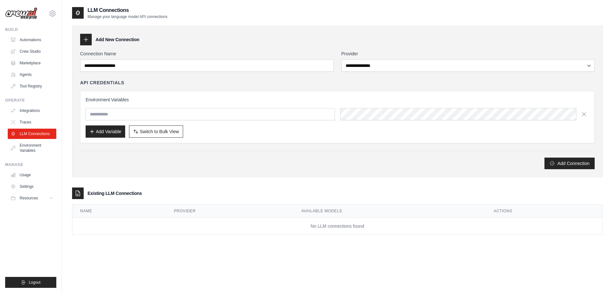 Image resolution: width=613 pixels, height=293 pixels. What do you see at coordinates (32, 148) in the screenshot?
I see `a: Environment Variables` at bounding box center [32, 148].